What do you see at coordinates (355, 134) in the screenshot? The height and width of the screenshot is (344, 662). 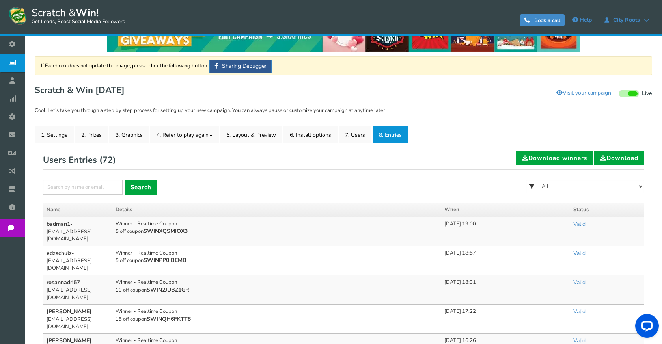 I see `a: 7. Users` at bounding box center [355, 134].